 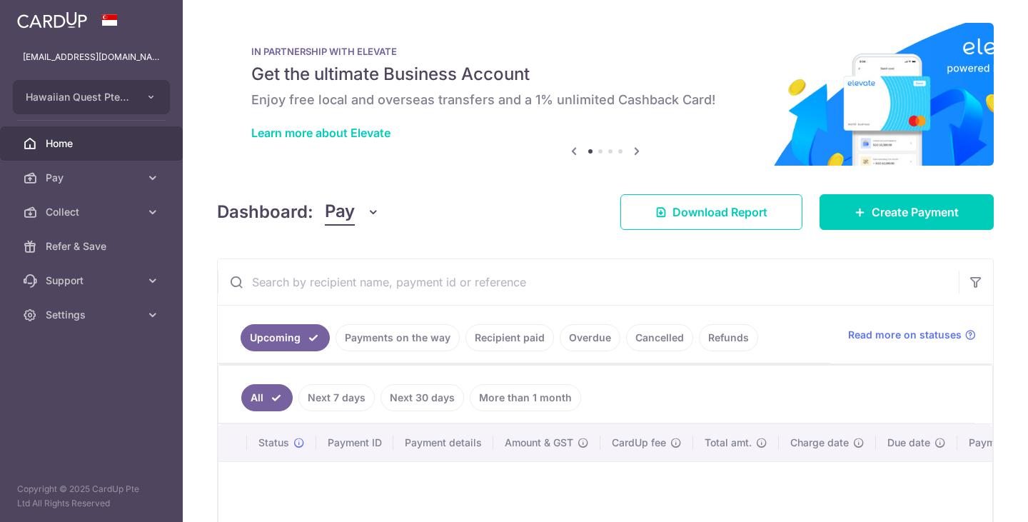 What do you see at coordinates (78, 97) in the screenshot?
I see `span: Hawaiian Quest Pte Ltd` at bounding box center [78, 97].